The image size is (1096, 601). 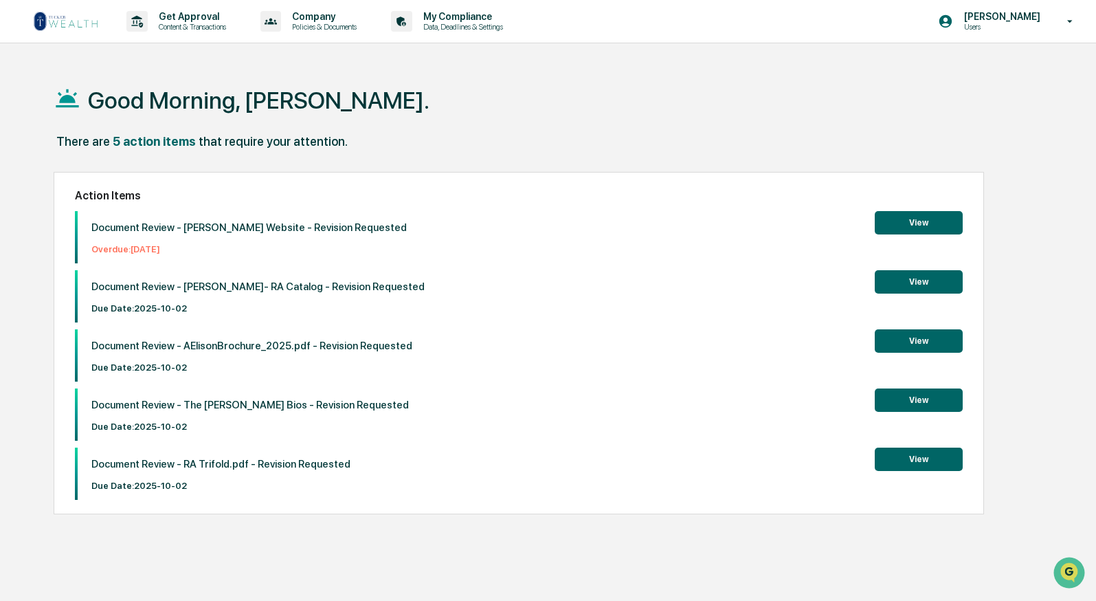 What do you see at coordinates (58, 180) in the screenshot?
I see `span: Preclearance` at bounding box center [58, 180].